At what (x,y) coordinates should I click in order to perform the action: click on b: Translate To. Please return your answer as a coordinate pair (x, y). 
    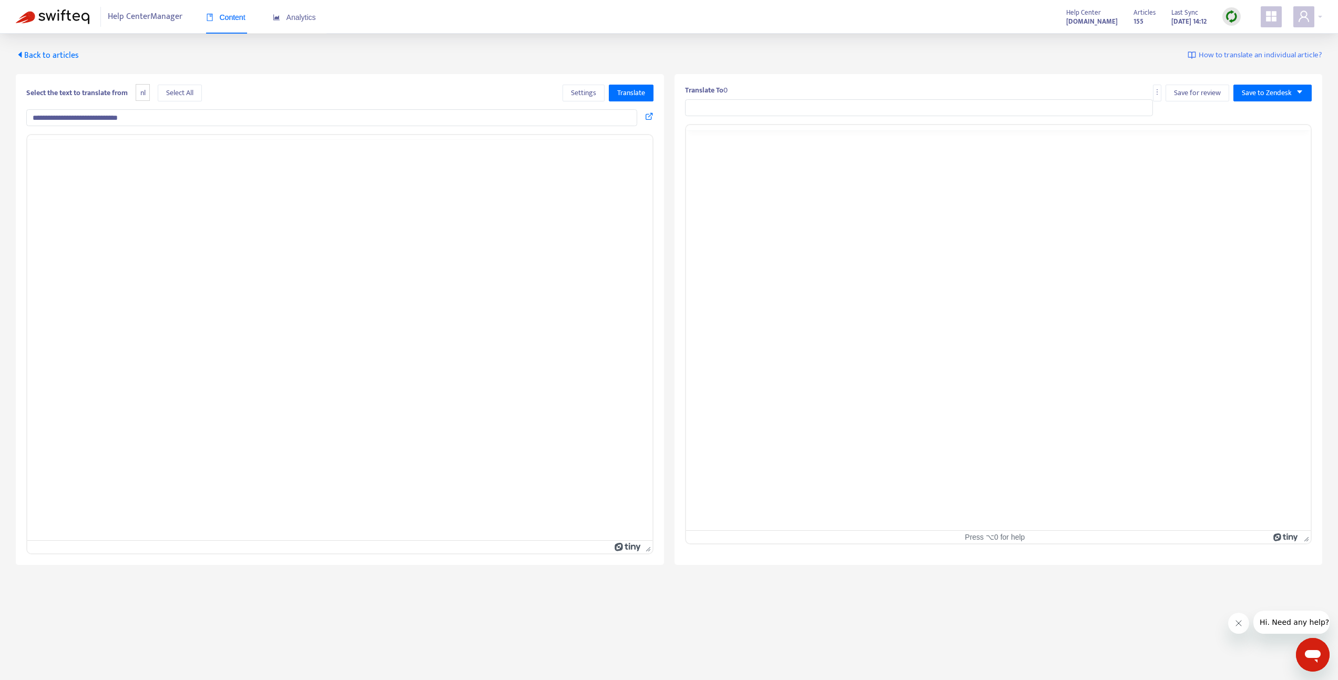
    Looking at the image, I should click on (704, 90).